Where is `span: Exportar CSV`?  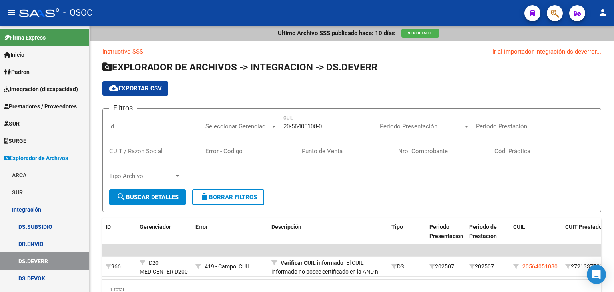 span: Exportar CSV is located at coordinates (135, 88).